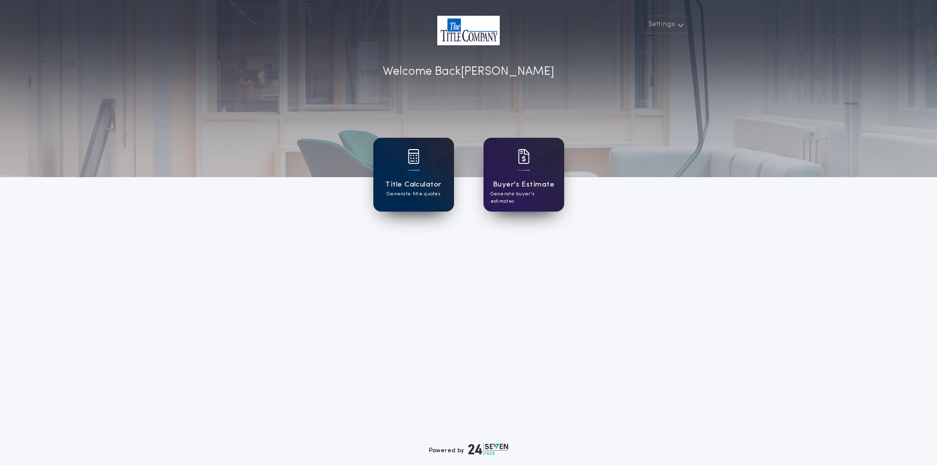 Image resolution: width=937 pixels, height=465 pixels. I want to click on p: Generate title quotes, so click(413, 194).